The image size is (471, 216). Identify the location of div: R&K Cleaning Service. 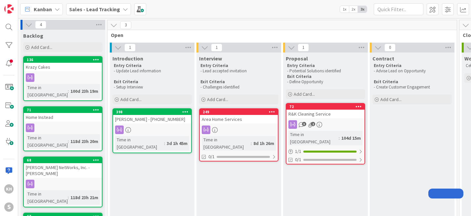
(326, 114).